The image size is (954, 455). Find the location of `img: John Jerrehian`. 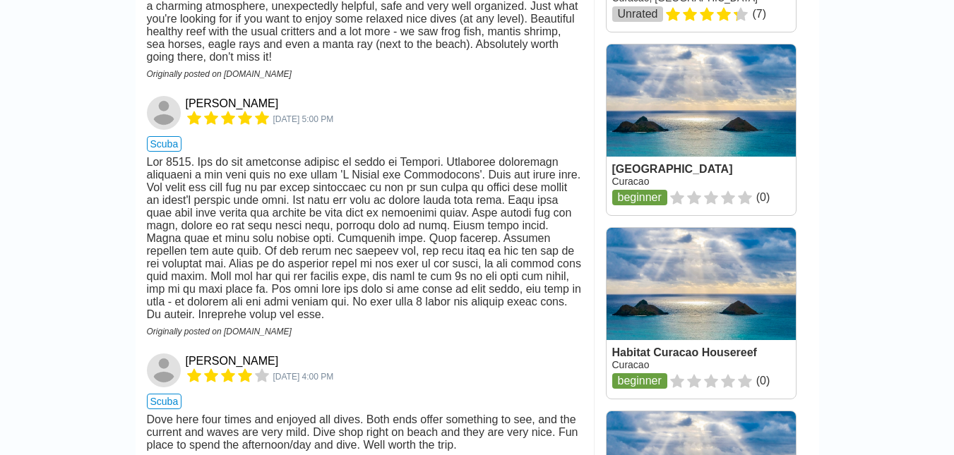

img: John Jerrehian is located at coordinates (164, 371).